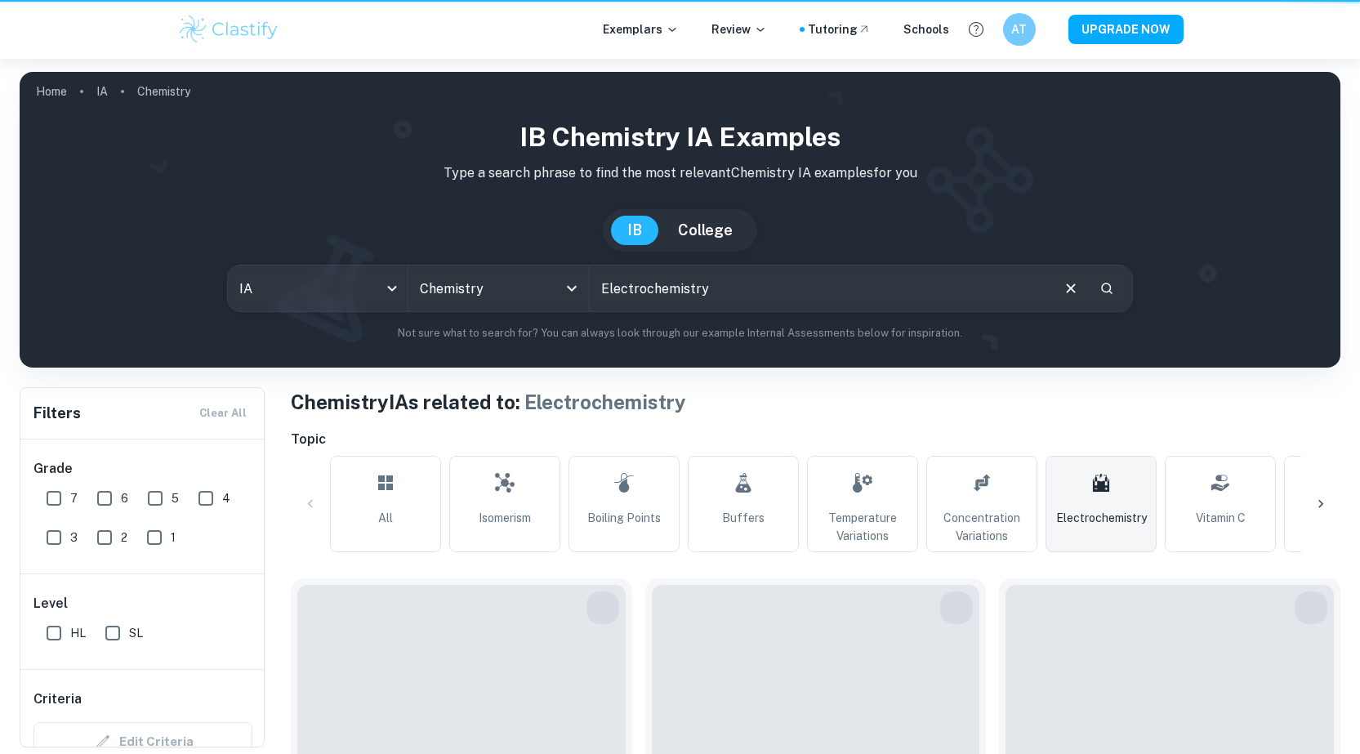  What do you see at coordinates (73, 537) in the screenshot?
I see `span: 3` at bounding box center [73, 537].